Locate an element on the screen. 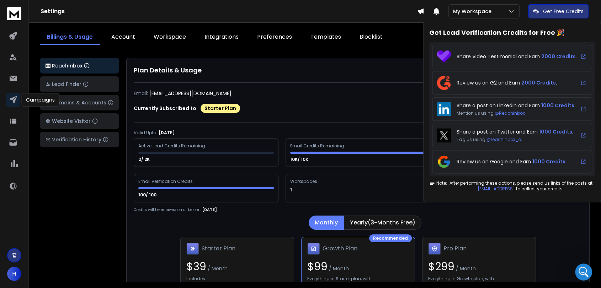  div: Recommended is located at coordinates (391, 239).